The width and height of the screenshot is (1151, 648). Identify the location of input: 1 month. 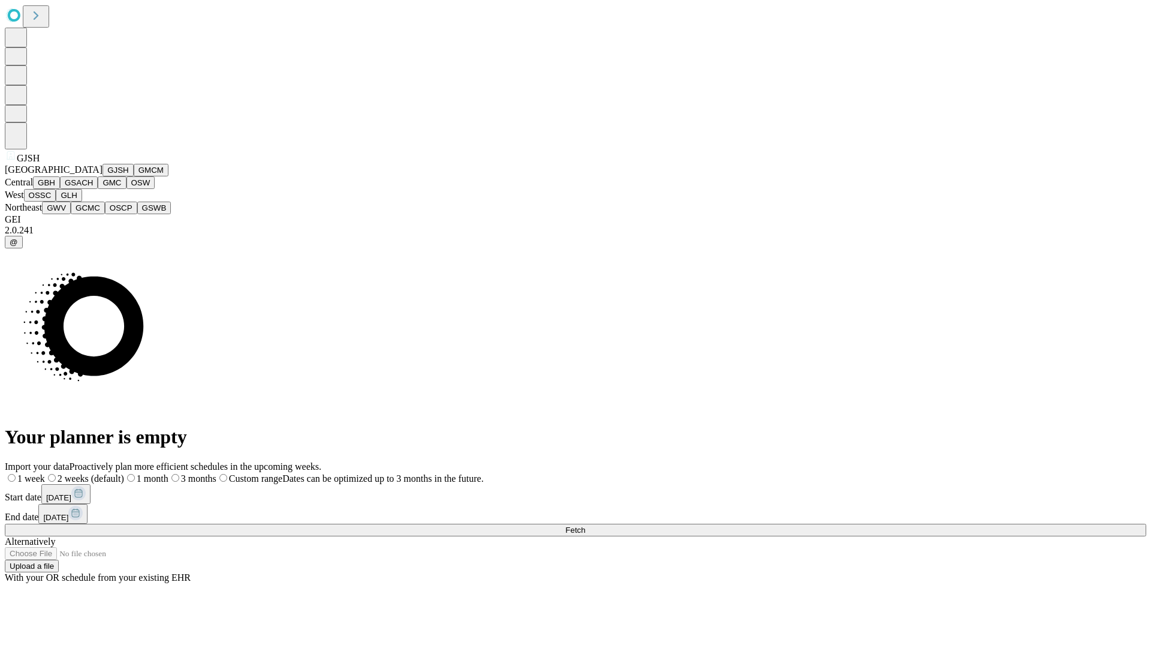
(131, 477).